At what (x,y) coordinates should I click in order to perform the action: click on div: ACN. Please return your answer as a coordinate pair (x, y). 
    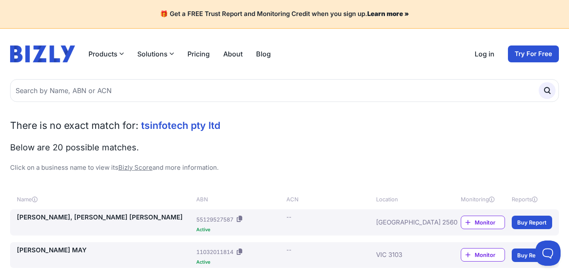
    Looking at the image, I should click on (330, 199).